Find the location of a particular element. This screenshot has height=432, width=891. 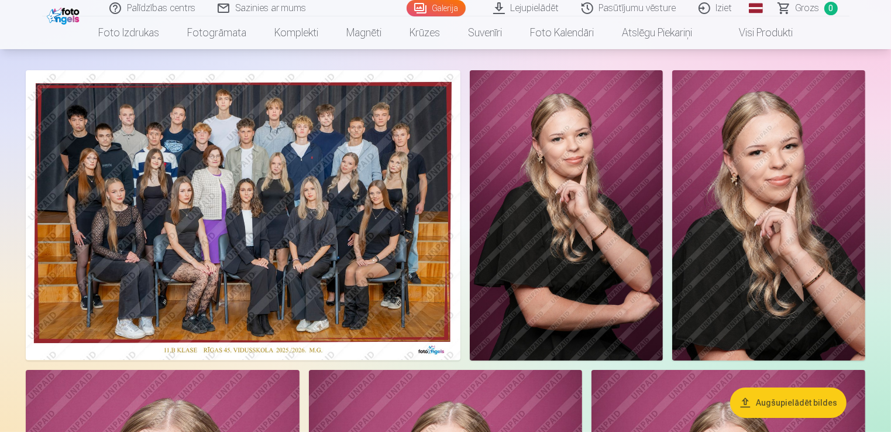

a: Magnēti is located at coordinates (364, 33).